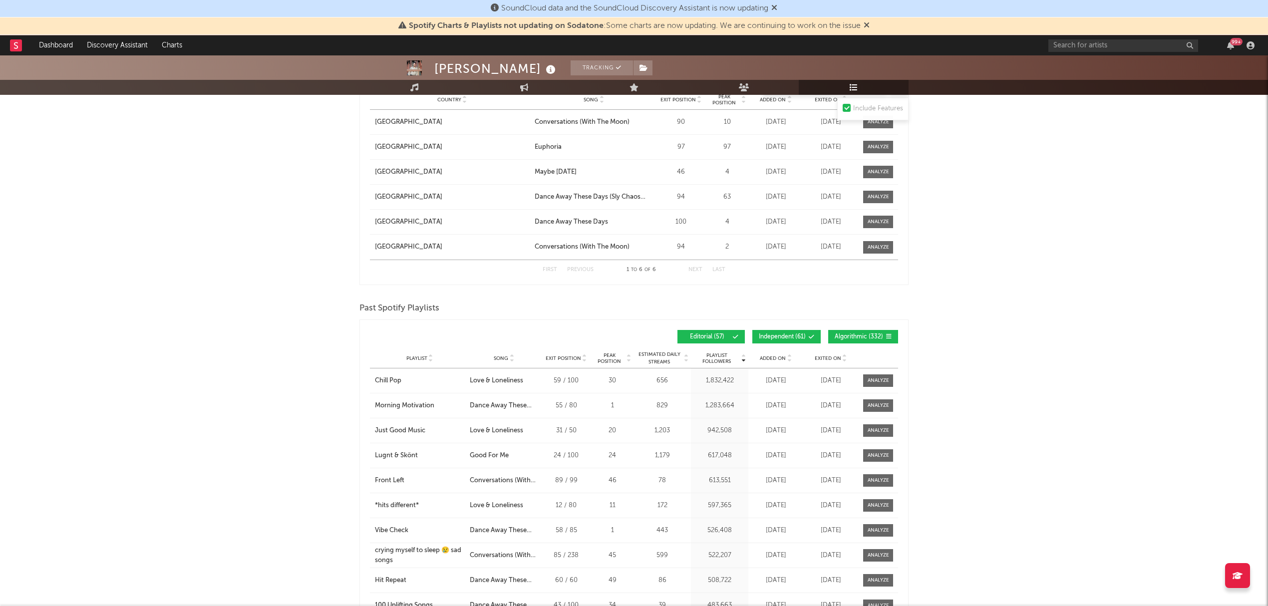  Describe the element at coordinates (720, 556) in the screenshot. I see `div: 522,207` at that location.